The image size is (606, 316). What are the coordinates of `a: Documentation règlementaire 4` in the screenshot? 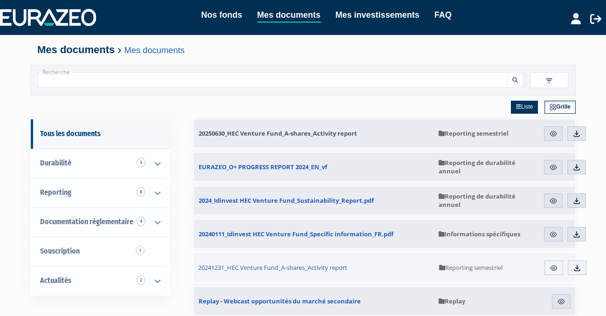 It's located at (100, 222).